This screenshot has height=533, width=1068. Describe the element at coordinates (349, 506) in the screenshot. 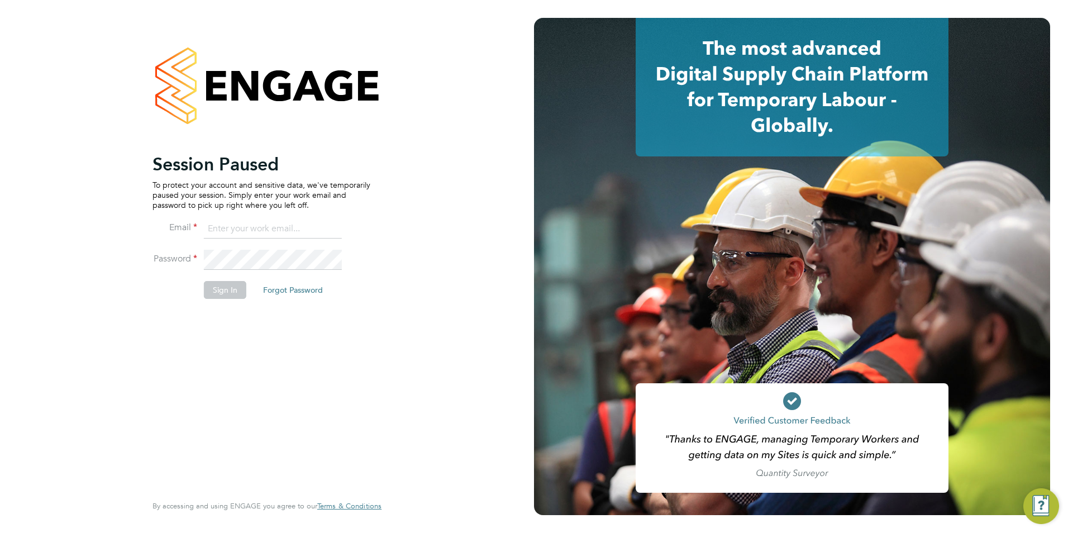

I see `a: Terms & Conditions` at that location.